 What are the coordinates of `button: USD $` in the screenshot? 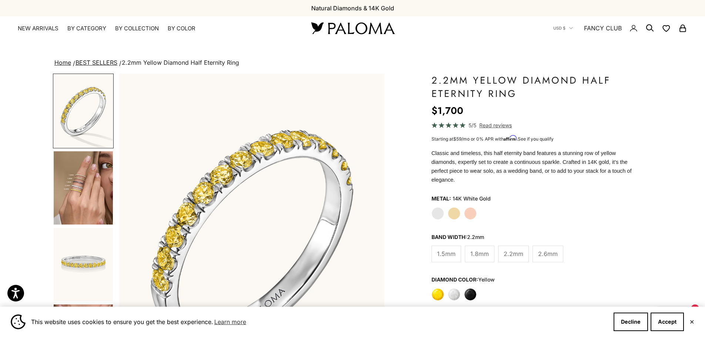 It's located at (563, 28).